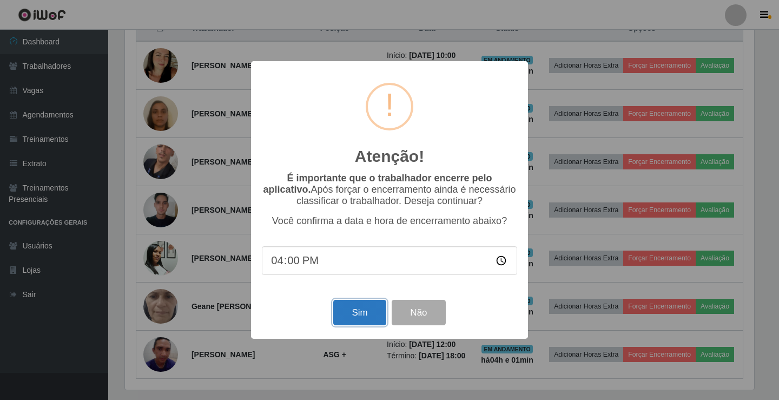 This screenshot has height=400, width=779. What do you see at coordinates (359, 312) in the screenshot?
I see `button: Sim` at bounding box center [359, 312].